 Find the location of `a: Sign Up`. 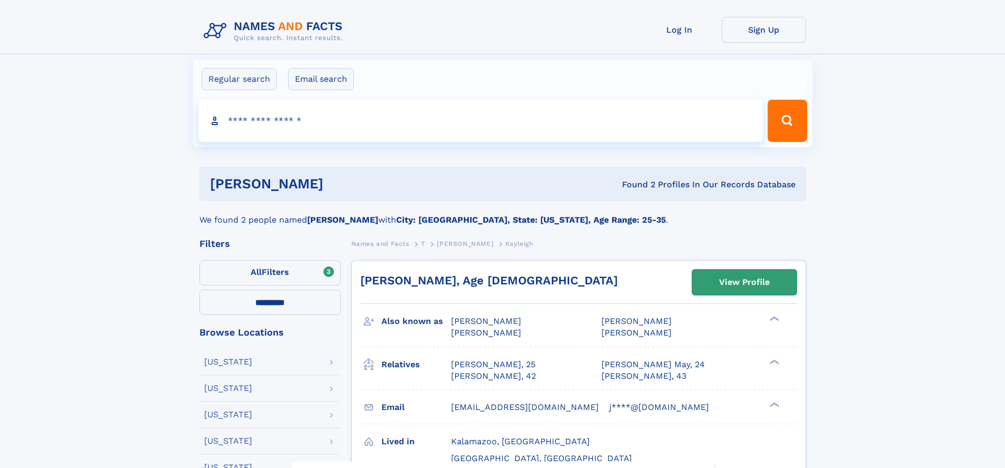

a: Sign Up is located at coordinates (764, 30).